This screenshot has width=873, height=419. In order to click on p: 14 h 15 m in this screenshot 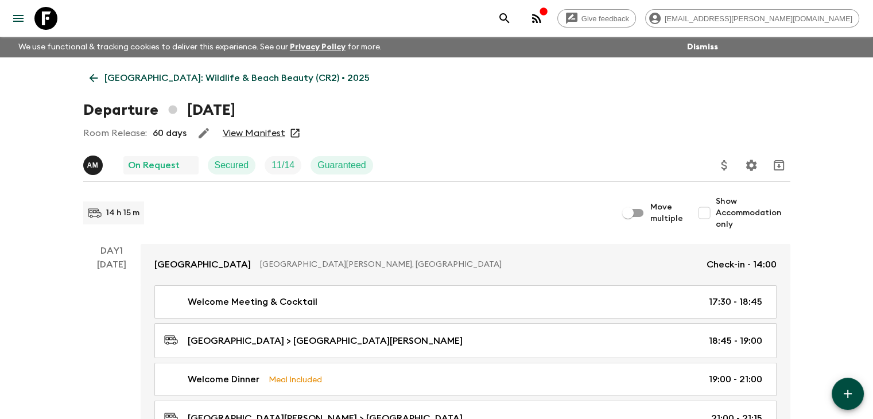, I will do `click(123, 213)`.